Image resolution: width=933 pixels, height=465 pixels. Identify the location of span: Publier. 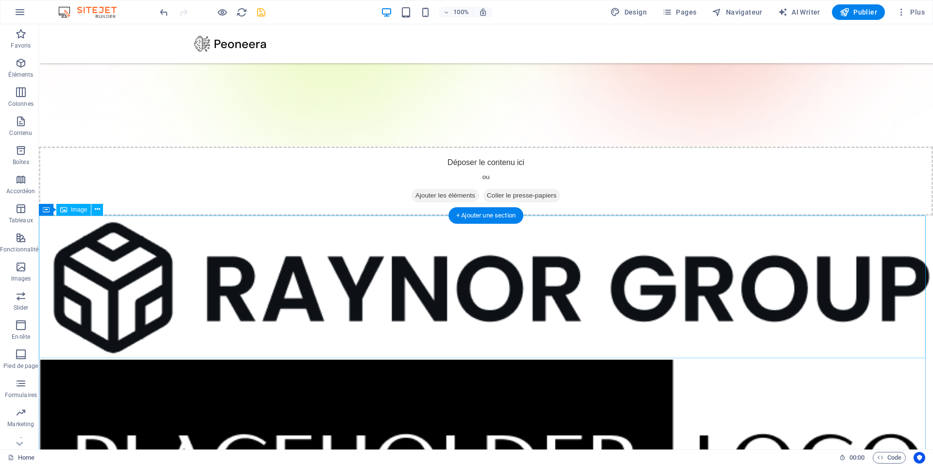
(858, 12).